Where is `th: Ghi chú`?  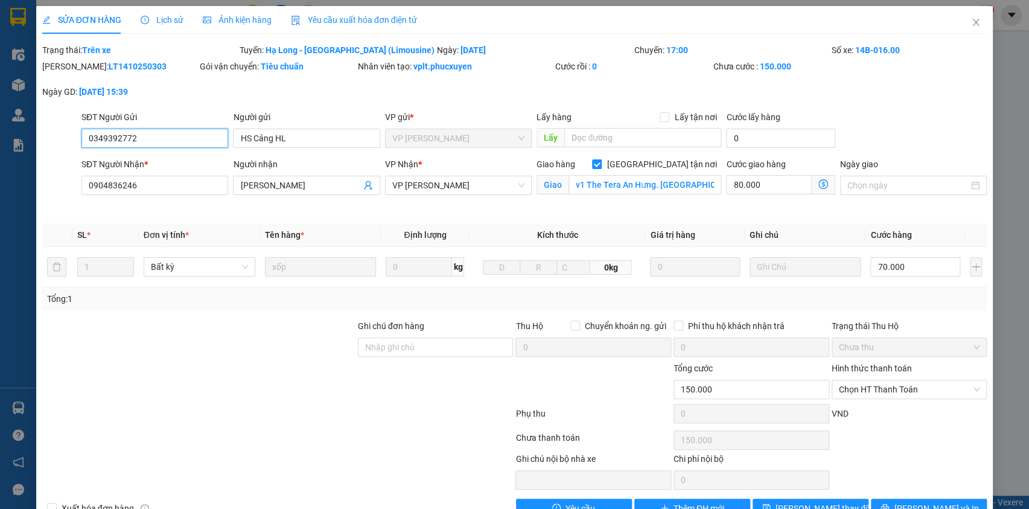 th: Ghi chú is located at coordinates (805, 235).